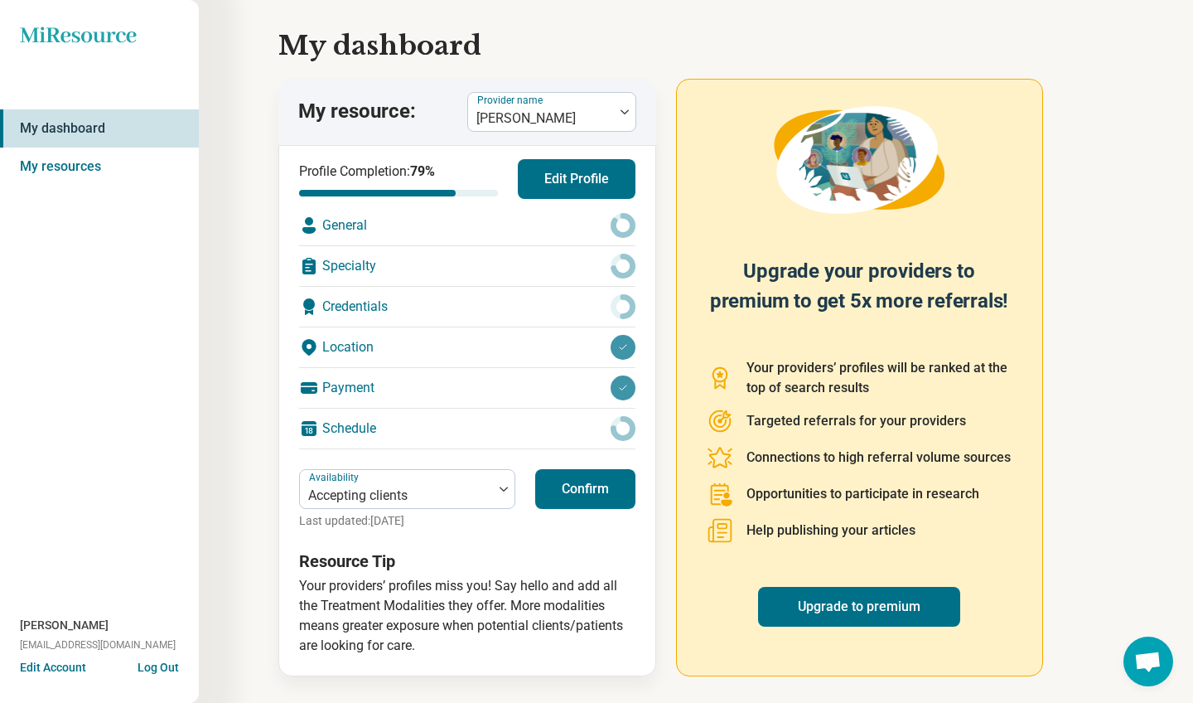  What do you see at coordinates (511, 100) in the screenshot?
I see `label: Provider name` at bounding box center [511, 100].